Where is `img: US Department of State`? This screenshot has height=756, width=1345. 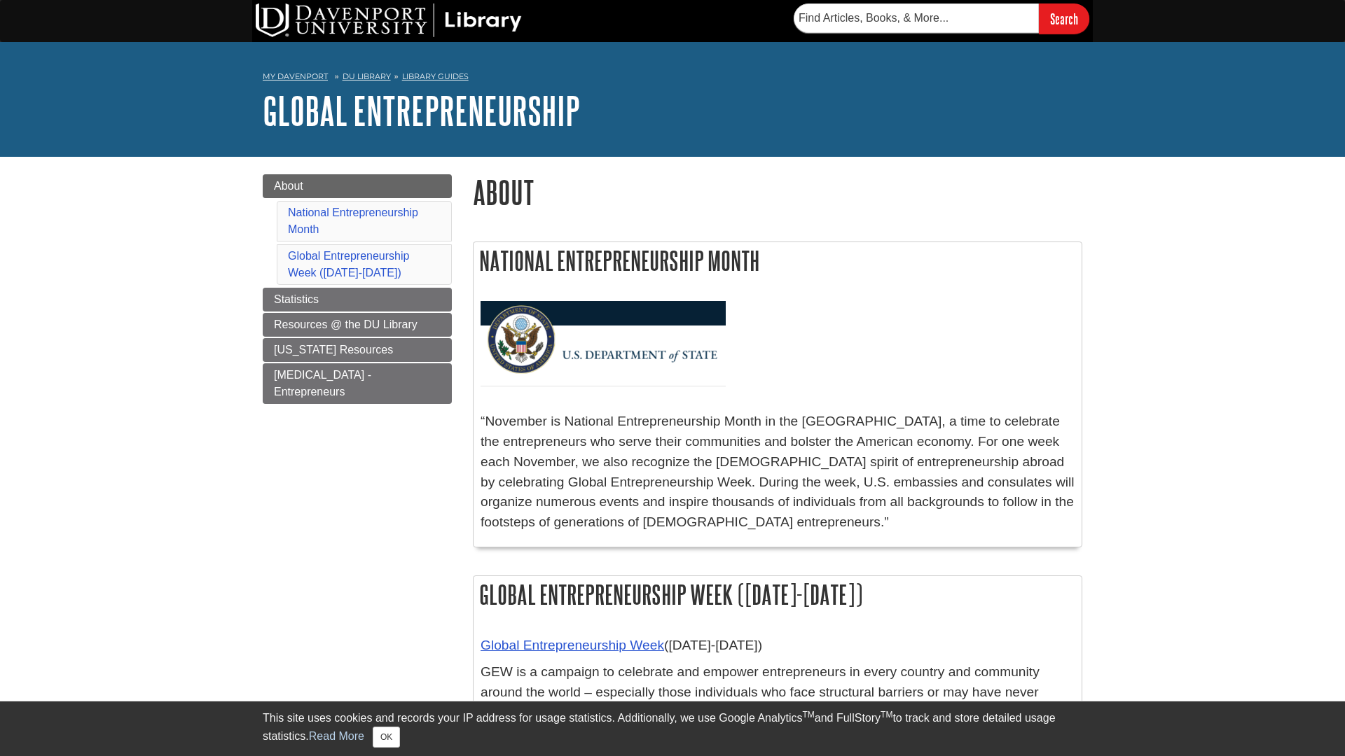 img: US Department of State is located at coordinates (603, 345).